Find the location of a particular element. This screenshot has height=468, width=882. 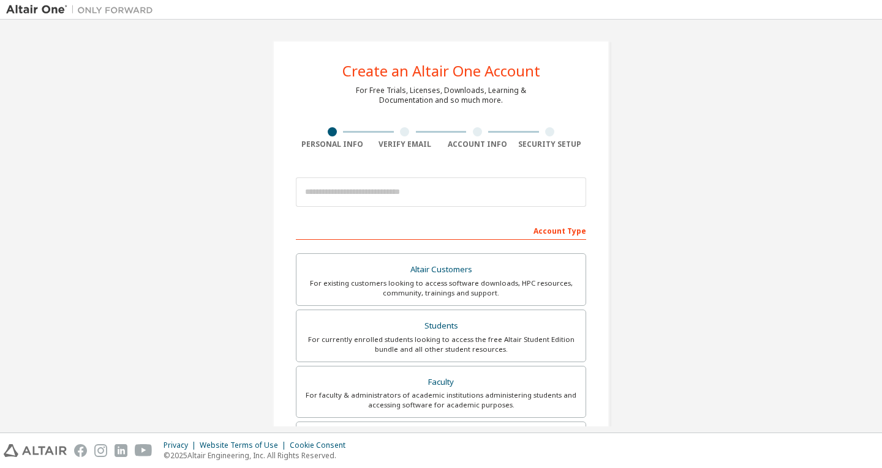

div: Account Info is located at coordinates (477, 145).